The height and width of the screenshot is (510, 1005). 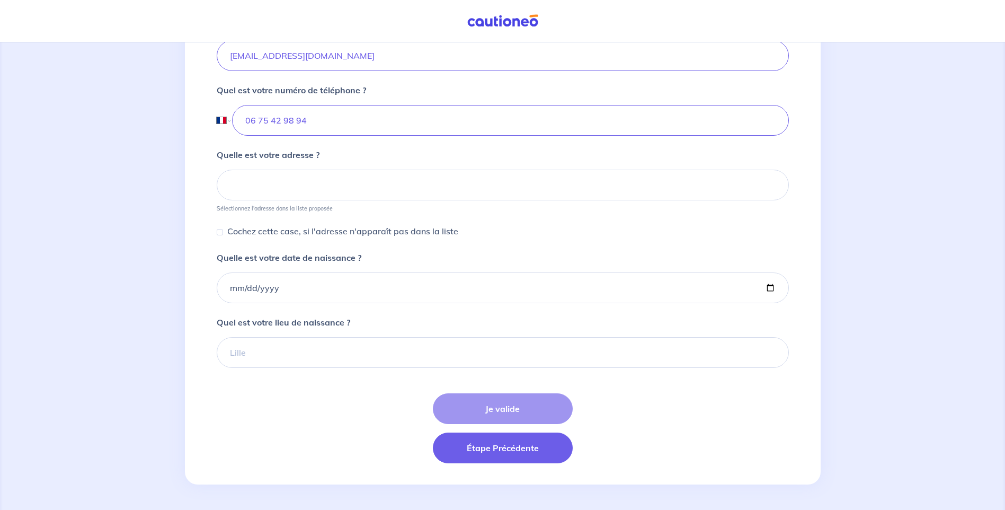 What do you see at coordinates (503, 352) in the screenshot?
I see `input: Lille` at bounding box center [503, 352].